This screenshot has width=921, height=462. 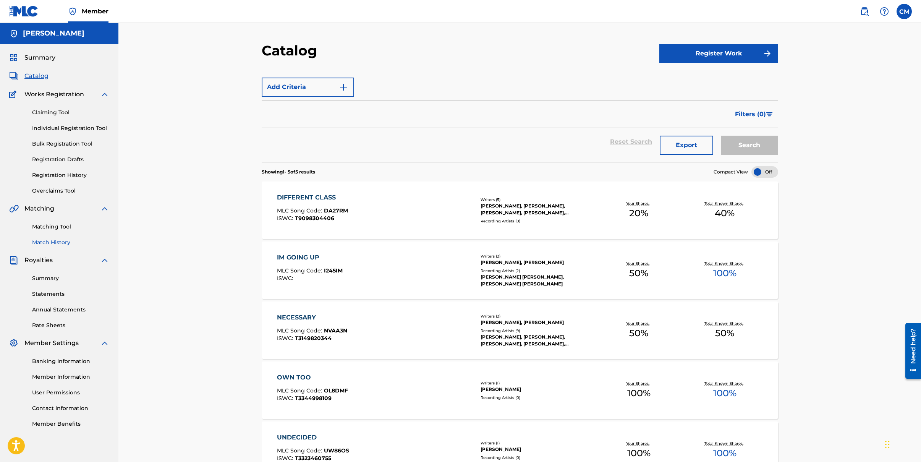 I want to click on button: Filters (0), so click(x=754, y=114).